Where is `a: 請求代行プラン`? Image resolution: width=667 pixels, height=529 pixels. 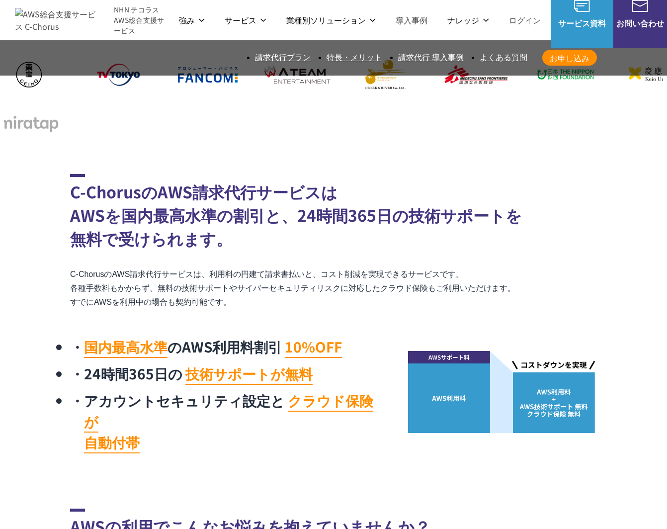
a: 請求代行プラン is located at coordinates (283, 57).